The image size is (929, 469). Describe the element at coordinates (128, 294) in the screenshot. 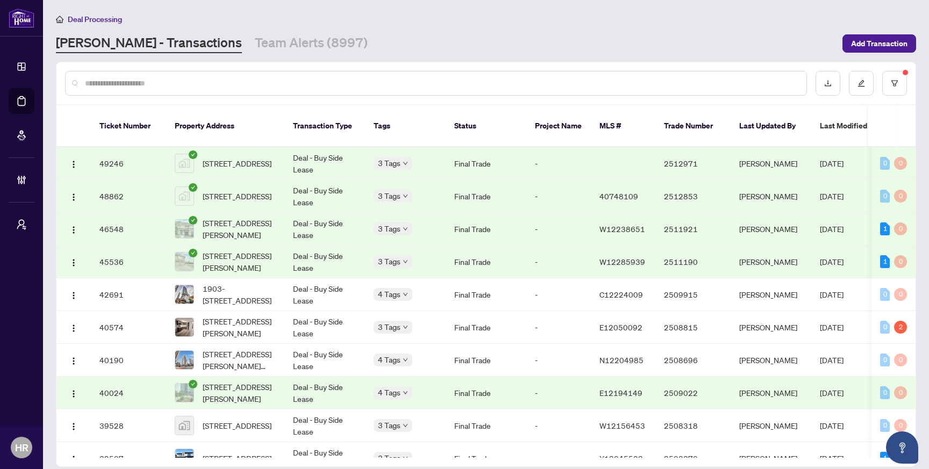

I see `td: 42691` at that location.